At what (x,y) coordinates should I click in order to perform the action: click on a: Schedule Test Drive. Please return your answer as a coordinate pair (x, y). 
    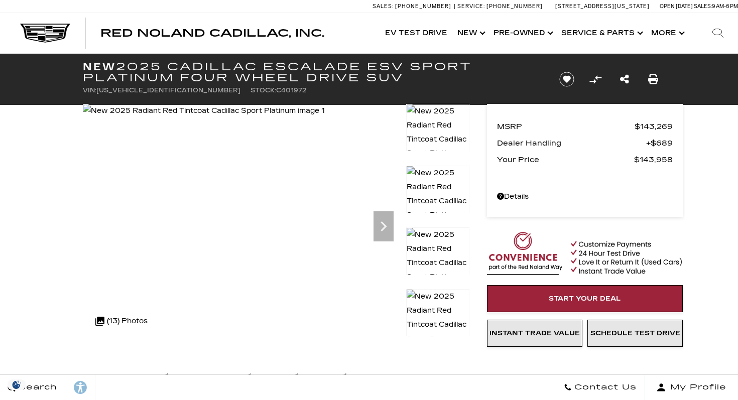
    Looking at the image, I should click on (635, 334).